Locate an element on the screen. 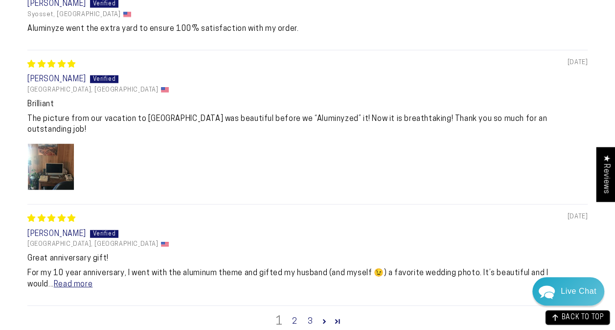 The height and width of the screenshot is (330, 615). b: Brilliant is located at coordinates (307, 104).